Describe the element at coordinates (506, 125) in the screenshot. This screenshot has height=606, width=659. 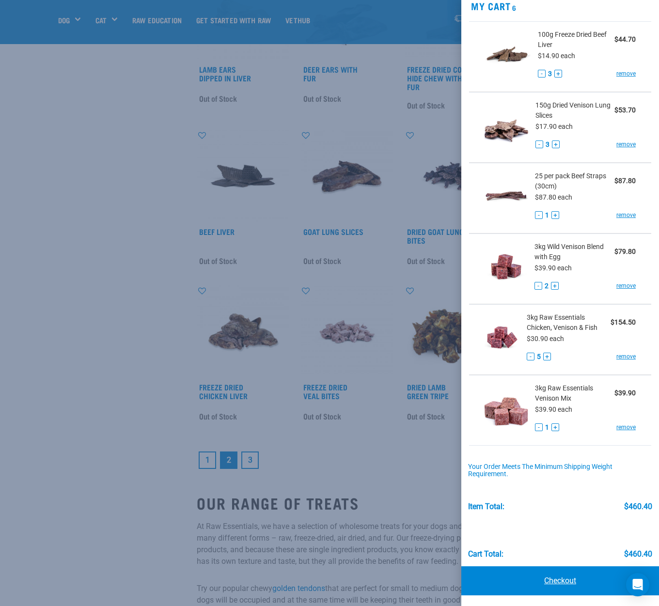
I see `img: Dried Venison Lung Slices` at that location.